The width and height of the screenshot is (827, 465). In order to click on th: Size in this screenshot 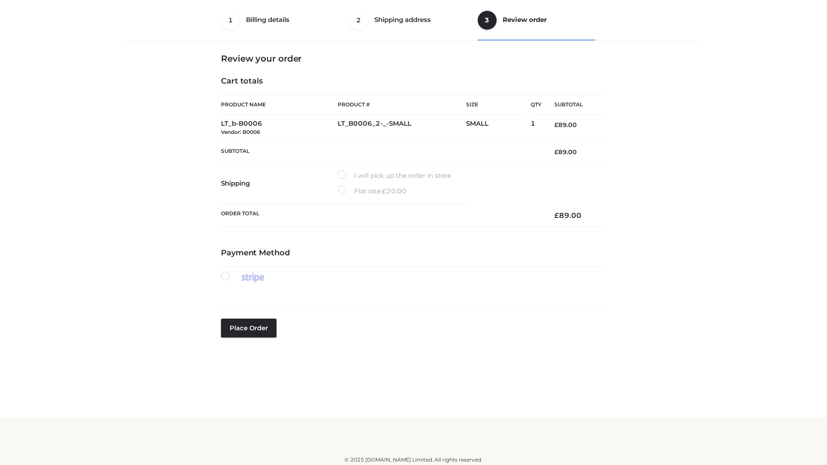, I will do `click(496, 105)`.